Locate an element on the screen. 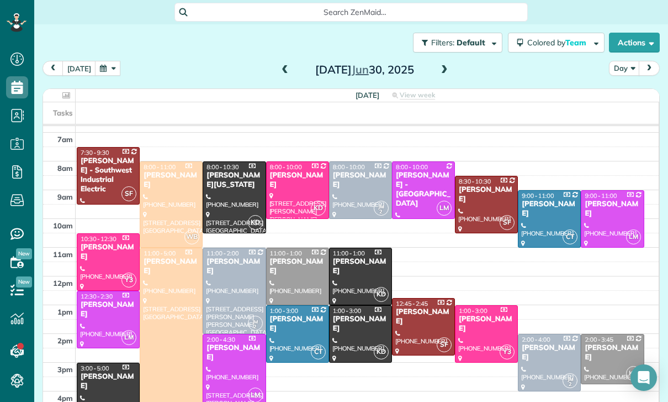 The image size is (668, 402). span: 9am is located at coordinates (65, 197).